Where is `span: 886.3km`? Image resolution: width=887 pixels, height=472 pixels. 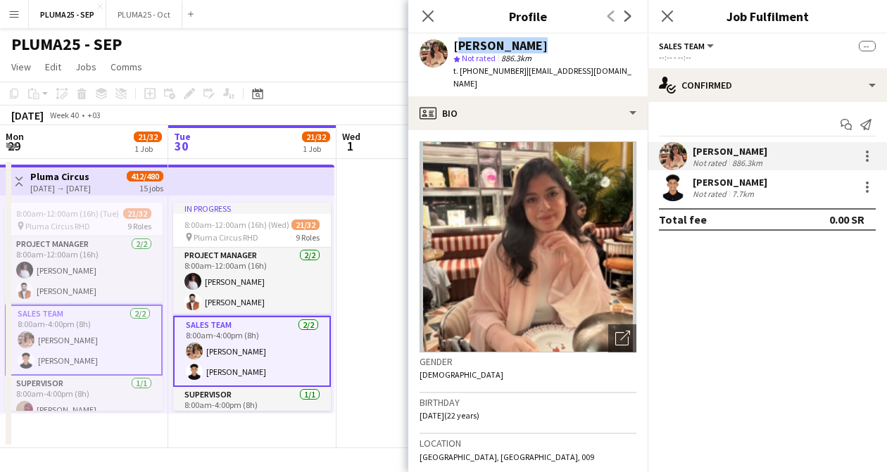
span: 886.3km is located at coordinates (516, 58).